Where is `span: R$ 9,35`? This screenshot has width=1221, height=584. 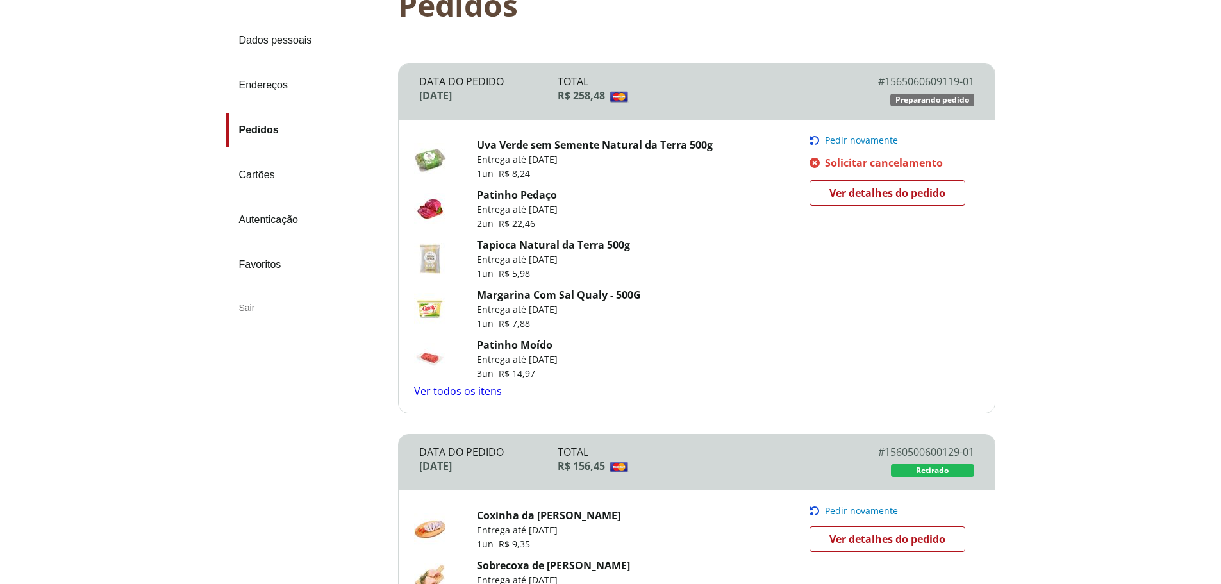 span: R$ 9,35 is located at coordinates (514, 544).